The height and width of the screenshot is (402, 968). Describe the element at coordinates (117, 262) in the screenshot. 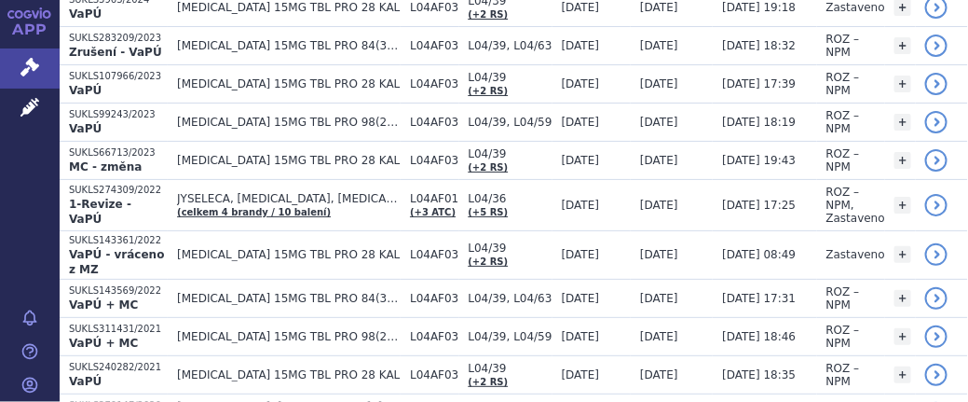

I see `strong: VaPÚ - vráceno z MZ` at that location.